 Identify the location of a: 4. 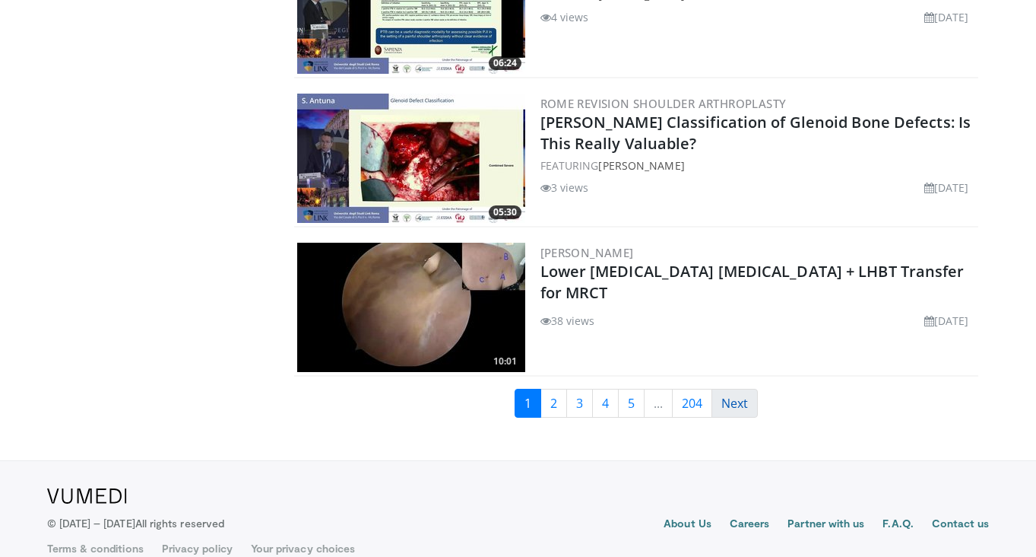
(605, 403).